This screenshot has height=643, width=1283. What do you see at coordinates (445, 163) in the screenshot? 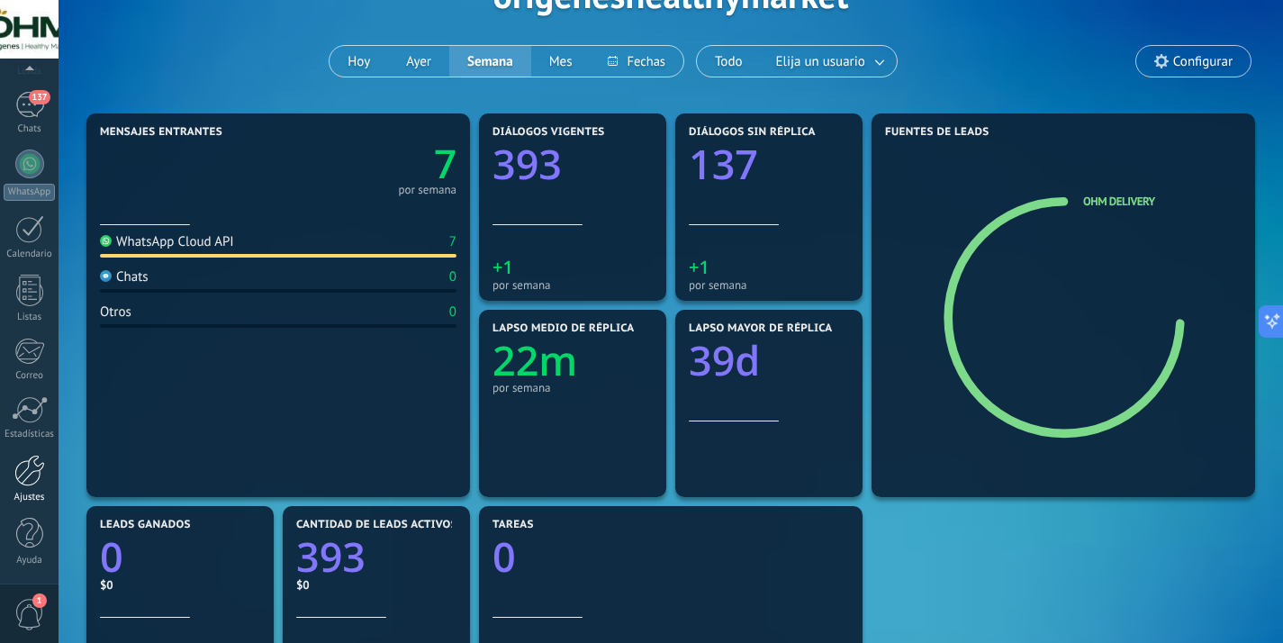
I see `text: 7` at bounding box center [445, 163].